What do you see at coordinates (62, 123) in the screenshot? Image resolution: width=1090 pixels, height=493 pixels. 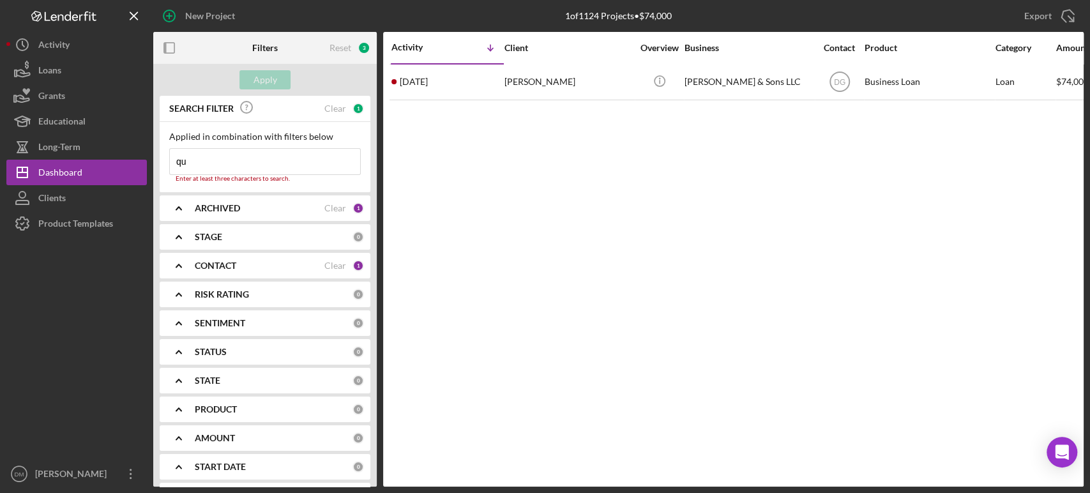 I see `div: Educational` at bounding box center [62, 123].